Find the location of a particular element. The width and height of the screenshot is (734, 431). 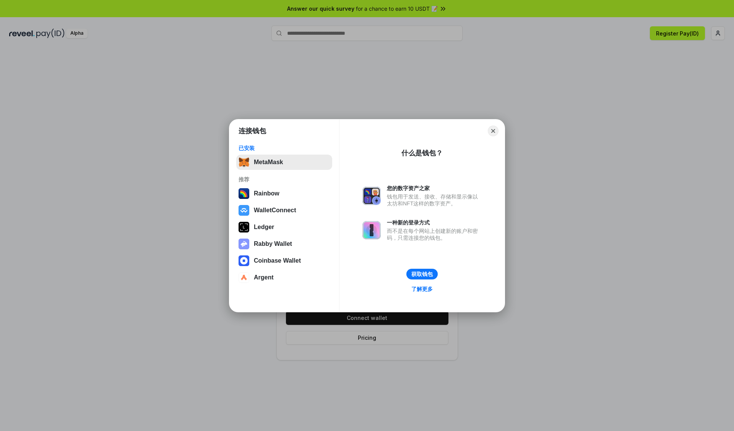

button: Close is located at coordinates (493, 131).